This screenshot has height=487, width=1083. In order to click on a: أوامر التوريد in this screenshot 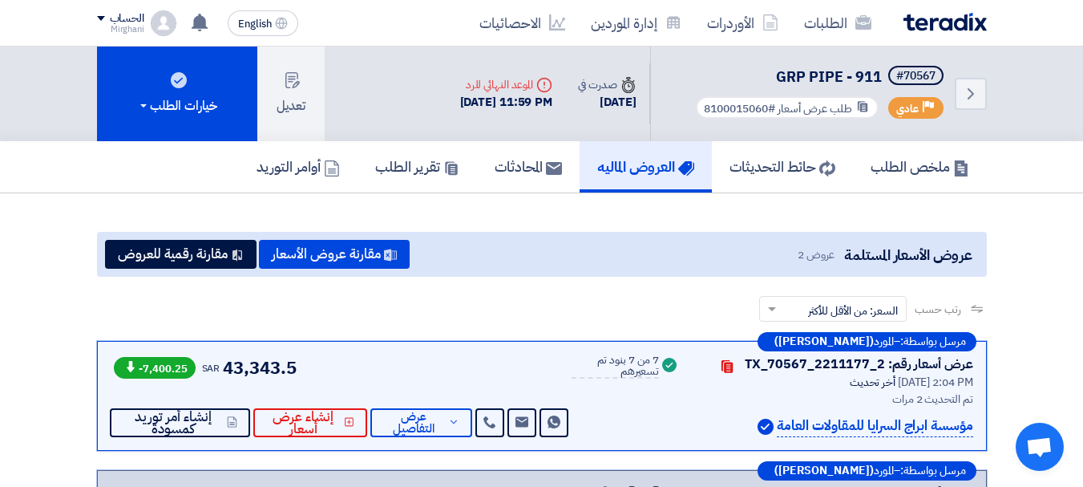, I will do `click(298, 167)`.